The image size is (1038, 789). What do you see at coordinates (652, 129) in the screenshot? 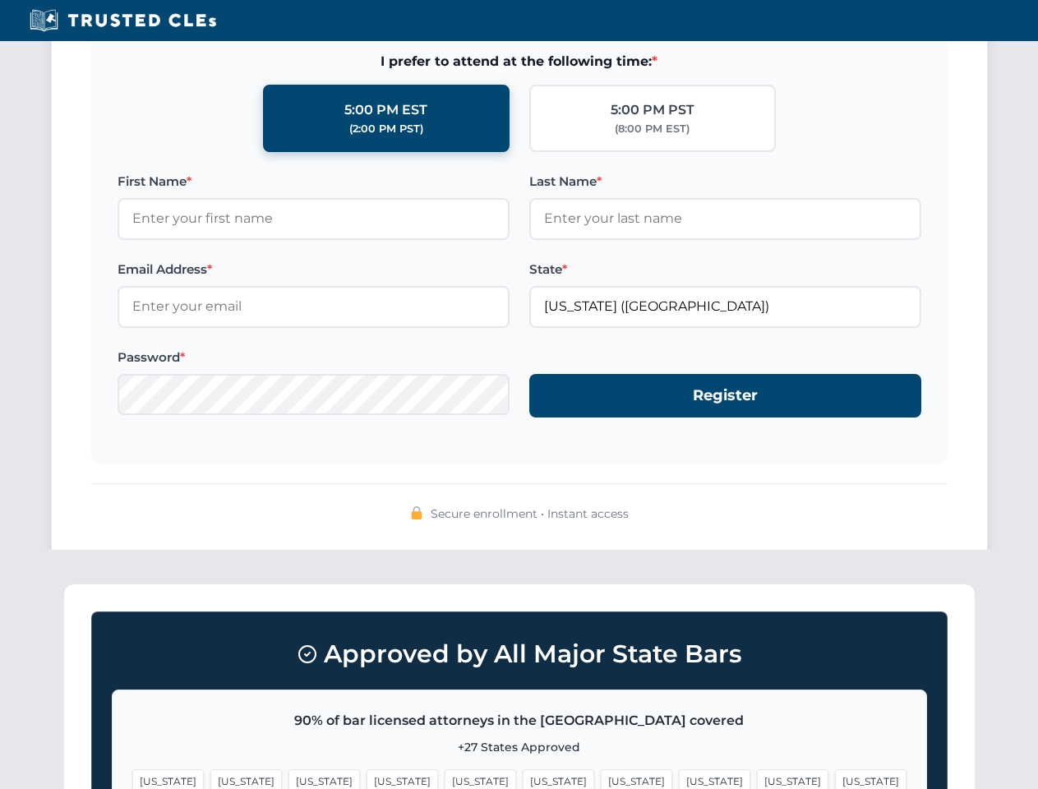
I see `div: (8:00 PM EST)` at bounding box center [652, 129].